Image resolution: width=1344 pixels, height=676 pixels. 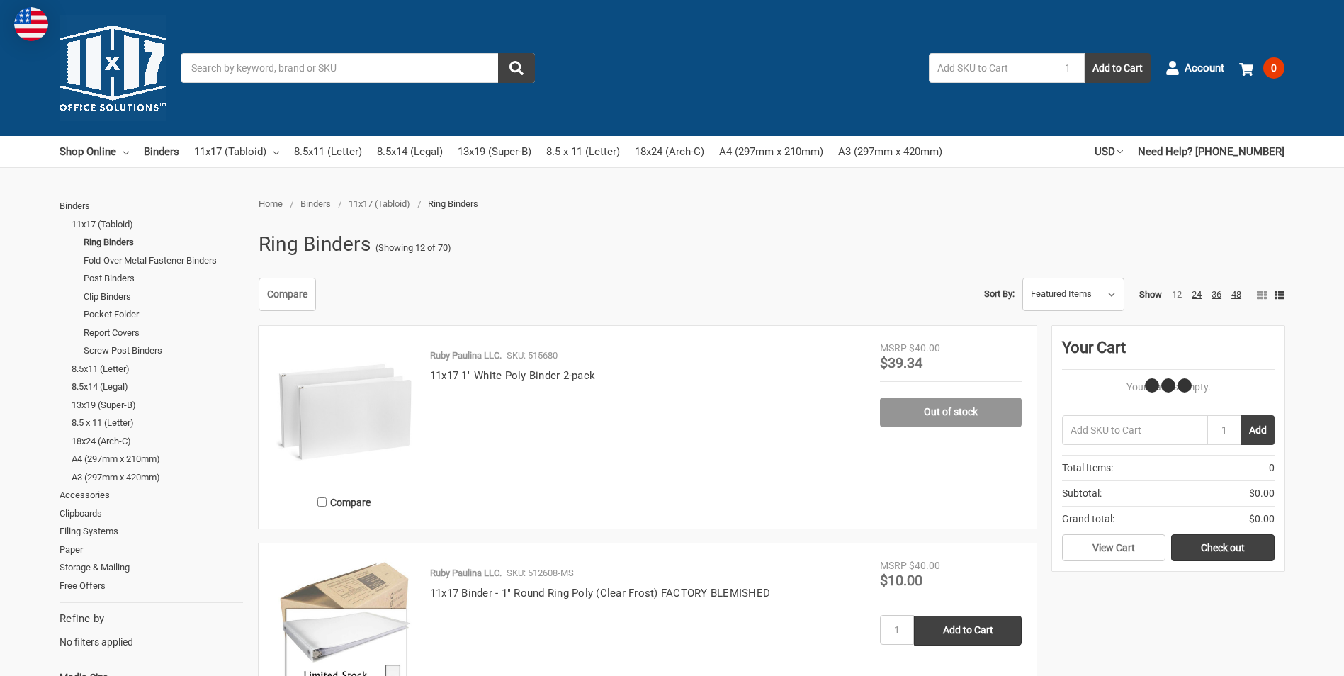 I want to click on span: (Showing 12 of 70), so click(x=413, y=248).